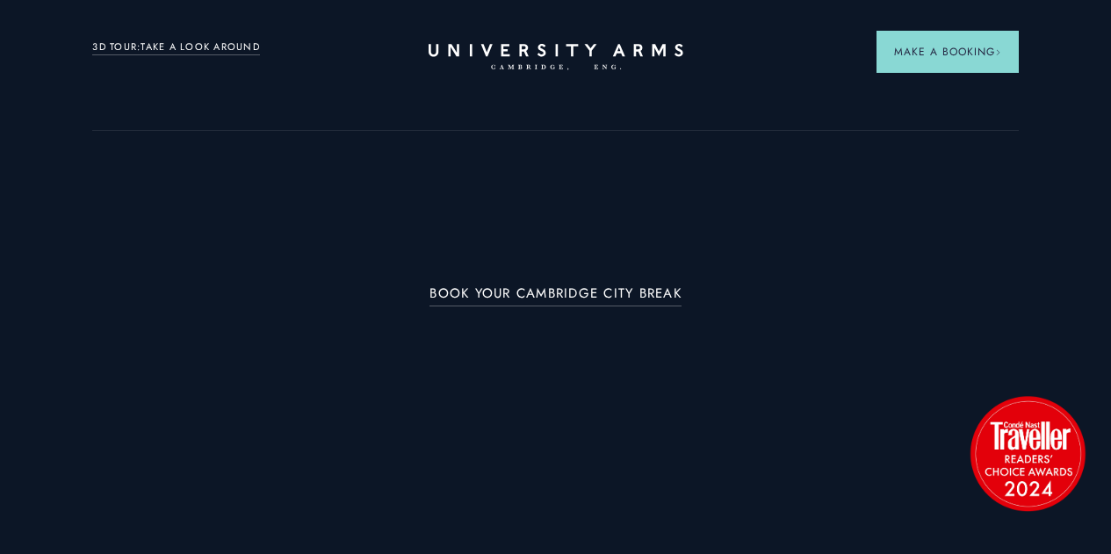 The height and width of the screenshot is (554, 1111). Describe the element at coordinates (998, 52) in the screenshot. I see `img: Arrow icon` at that location.